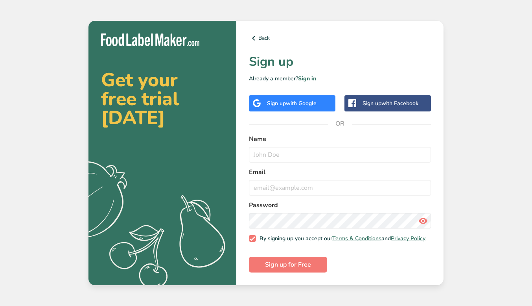 This screenshot has width=532, height=306. Describe the element at coordinates (340, 78) in the screenshot. I see `p: Already a member?` at that location.